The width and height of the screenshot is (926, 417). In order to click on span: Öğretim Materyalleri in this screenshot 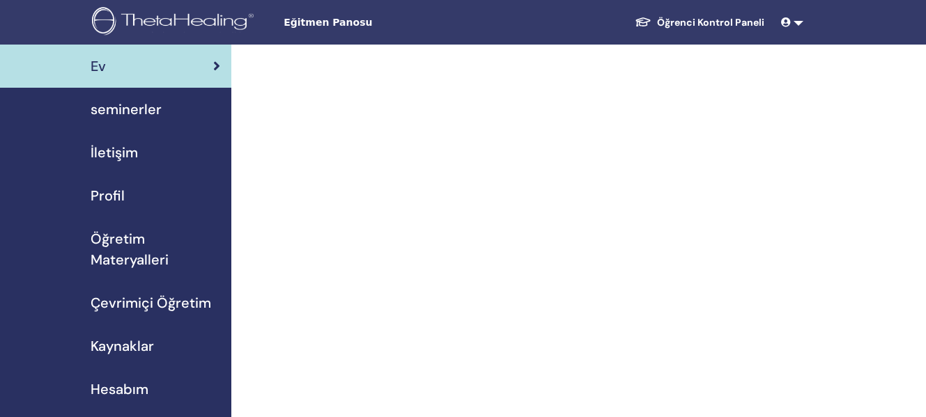, I will do `click(155, 249)`.